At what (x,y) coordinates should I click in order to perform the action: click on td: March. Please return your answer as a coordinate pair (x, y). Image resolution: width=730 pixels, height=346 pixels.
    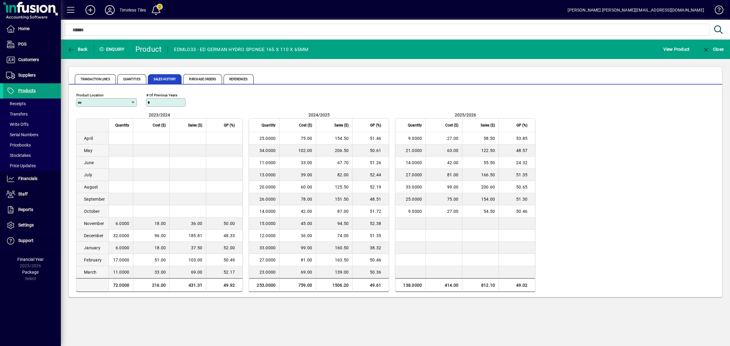
    Looking at the image, I should click on (92, 272).